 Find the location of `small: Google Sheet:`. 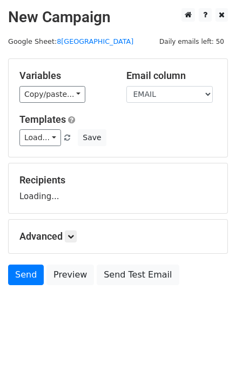

small: Google Sheet: is located at coordinates (71, 41).